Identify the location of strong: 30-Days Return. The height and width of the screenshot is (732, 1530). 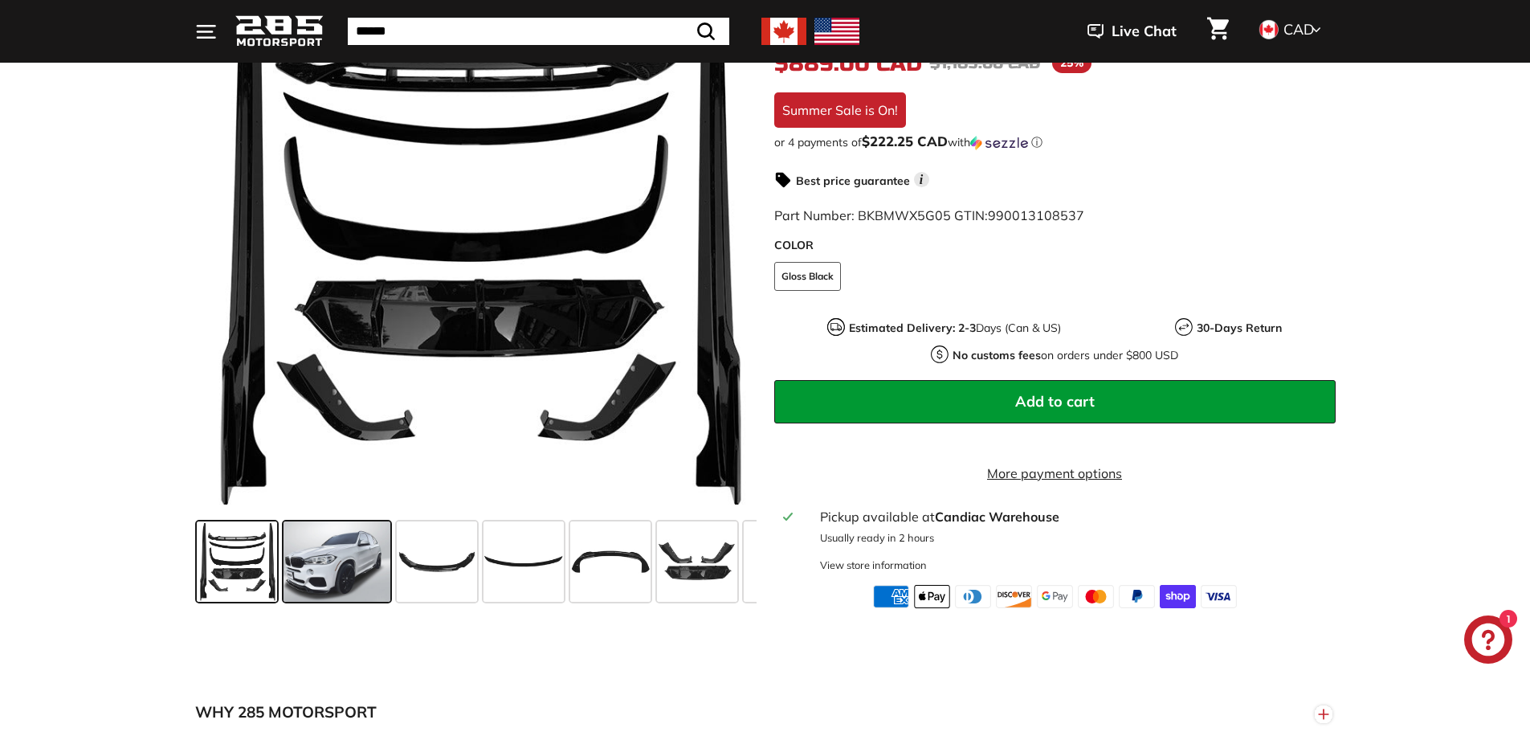
(1239, 328).